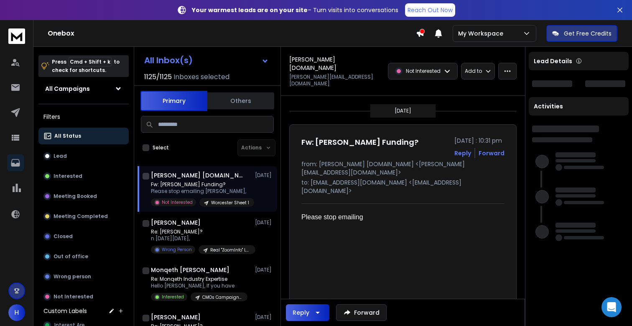 This screenshot has width=632, height=326. I want to click on div: Activities, so click(578, 106).